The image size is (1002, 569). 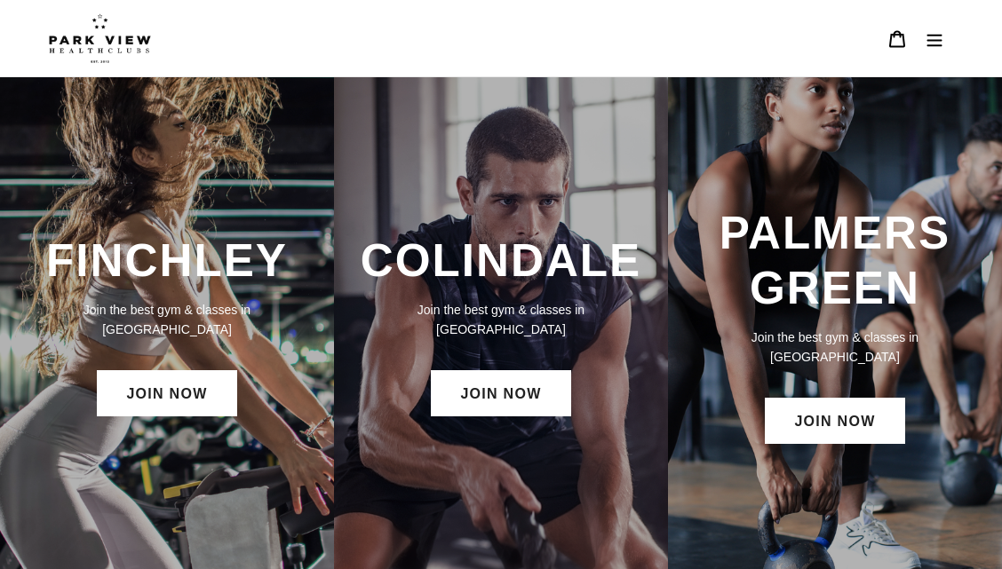 I want to click on a: JOIN NOW: Colindale Membership, so click(x=500, y=393).